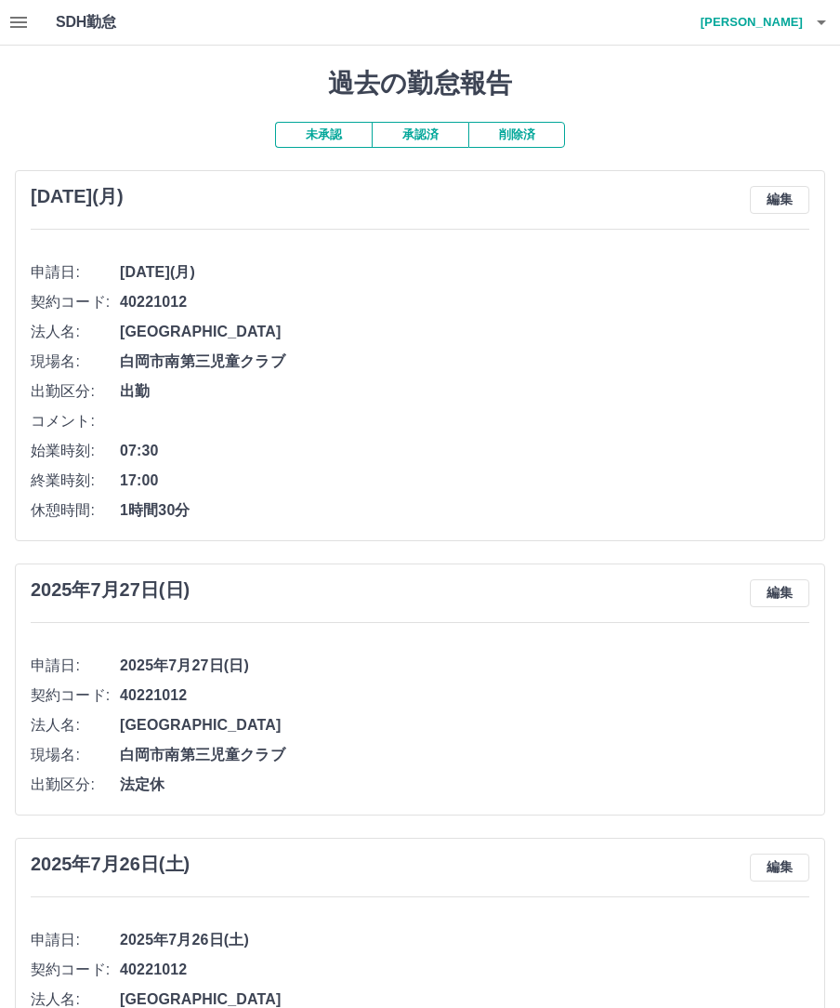 This screenshot has height=1008, width=840. Describe the element at coordinates (110, 863) in the screenshot. I see `h3: 2025年7月26日(土)` at that location.